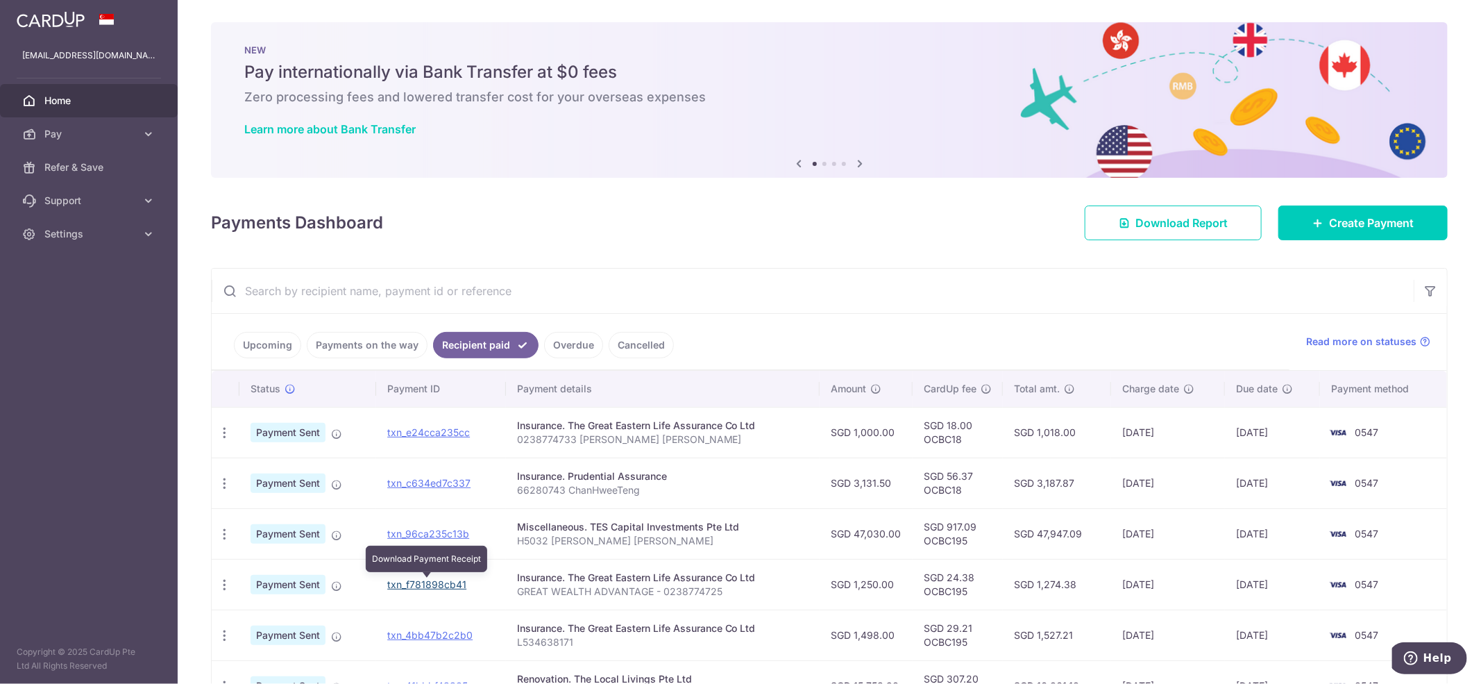 This screenshot has height=684, width=1481. What do you see at coordinates (1368, 342) in the screenshot?
I see `a: Read more on statuses` at bounding box center [1368, 342].